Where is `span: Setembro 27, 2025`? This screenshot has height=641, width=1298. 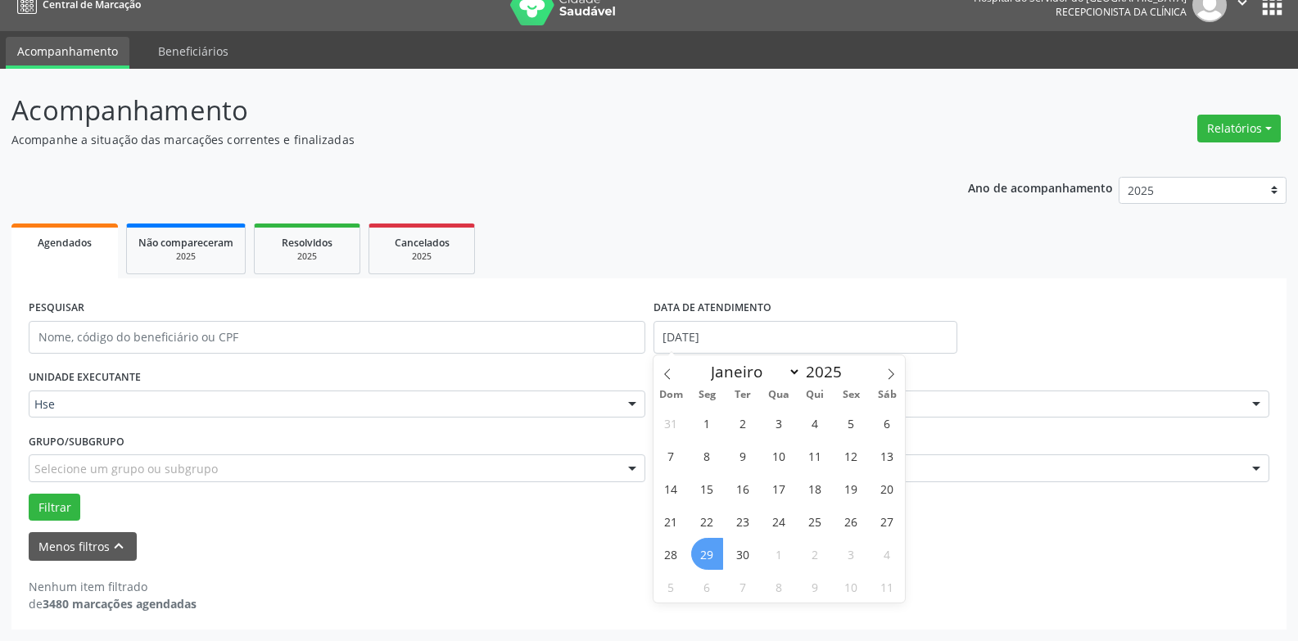
span: Setembro 27, 2025 is located at coordinates (887, 521).